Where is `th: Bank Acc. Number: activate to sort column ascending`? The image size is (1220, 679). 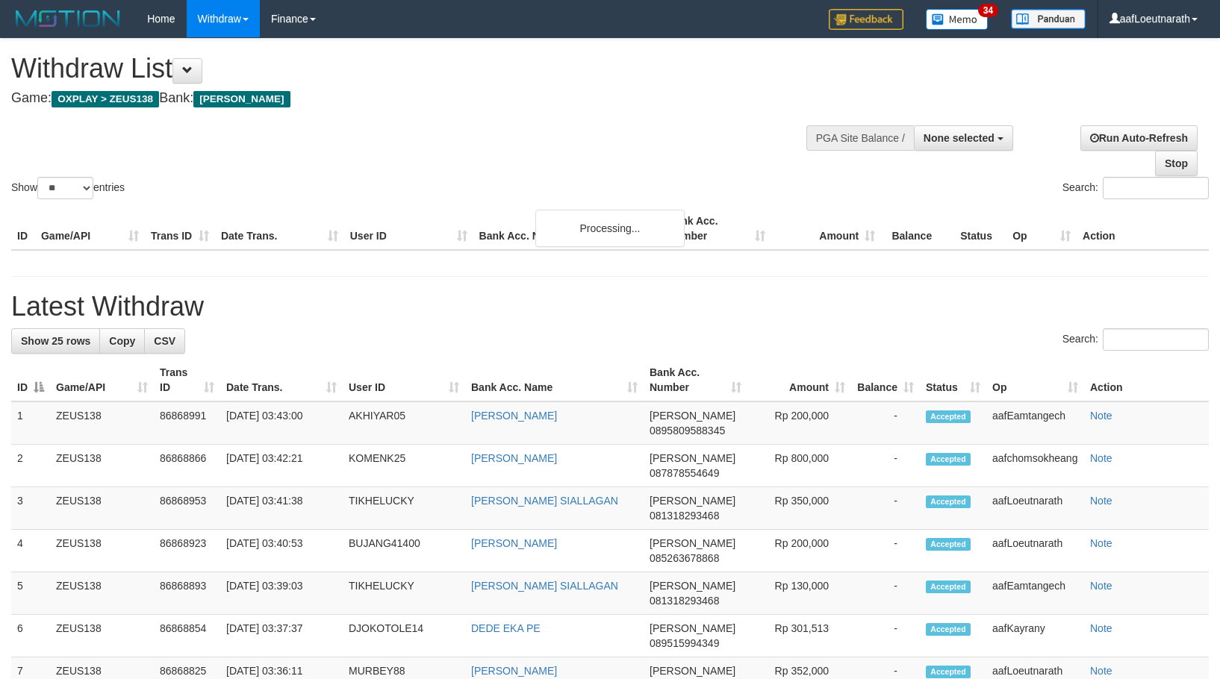 th: Bank Acc. Number: activate to sort column ascending is located at coordinates (695, 380).